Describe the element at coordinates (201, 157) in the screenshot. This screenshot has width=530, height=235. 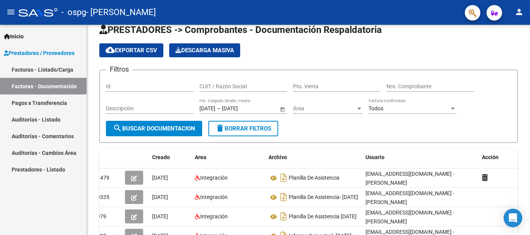
I see `span: Area` at that location.